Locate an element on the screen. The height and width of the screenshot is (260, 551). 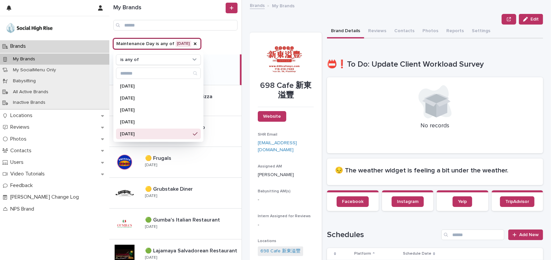
a: Yelp is located at coordinates (462, 202).